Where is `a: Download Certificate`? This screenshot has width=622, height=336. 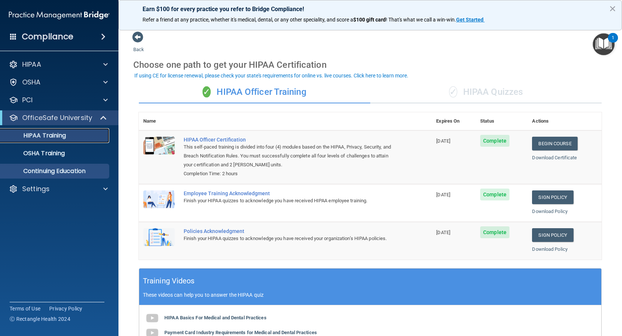
a: Download Certificate is located at coordinates (554, 157).